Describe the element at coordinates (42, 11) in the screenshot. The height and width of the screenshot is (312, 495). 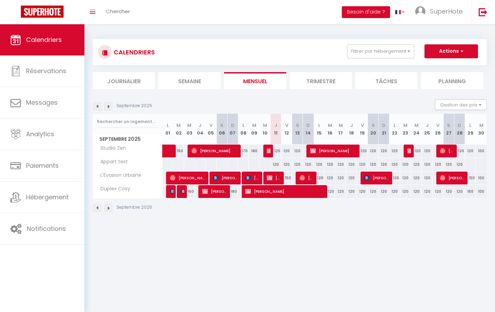
I see `img: Super Booking` at that location.